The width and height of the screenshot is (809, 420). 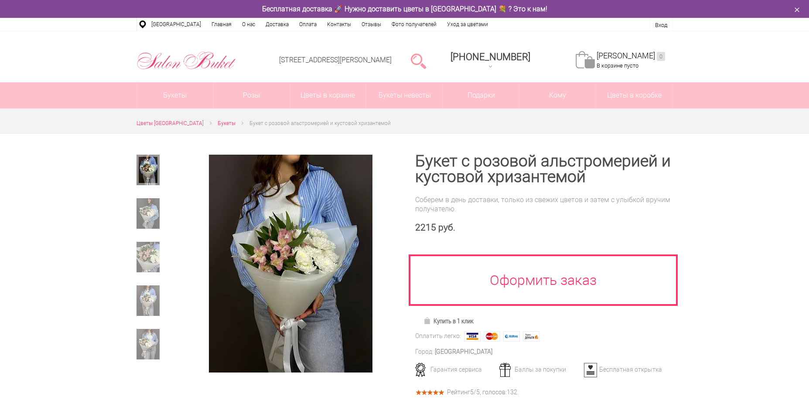 What do you see at coordinates (404, 95) in the screenshot?
I see `a: Букеты невесты` at bounding box center [404, 95].